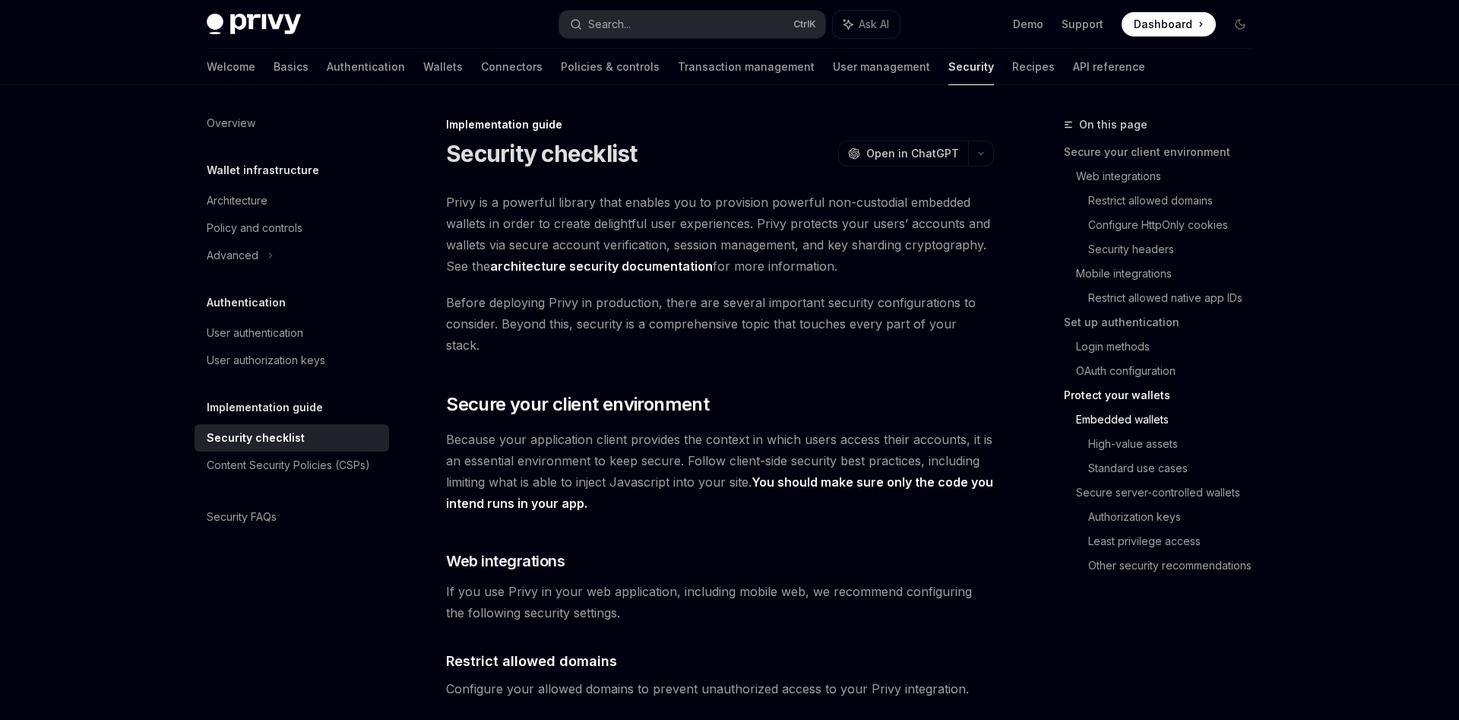 The width and height of the screenshot is (1459, 720). Describe the element at coordinates (254, 24) in the screenshot. I see `img: dark logo` at that location.